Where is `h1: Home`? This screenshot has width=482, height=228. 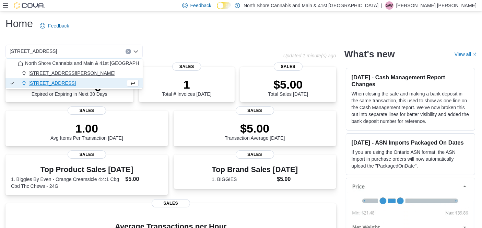
h1: Home is located at coordinates (19, 24).